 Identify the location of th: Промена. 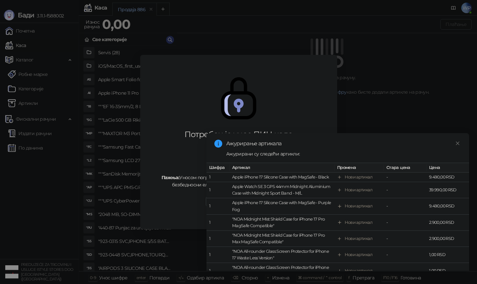
(359, 167).